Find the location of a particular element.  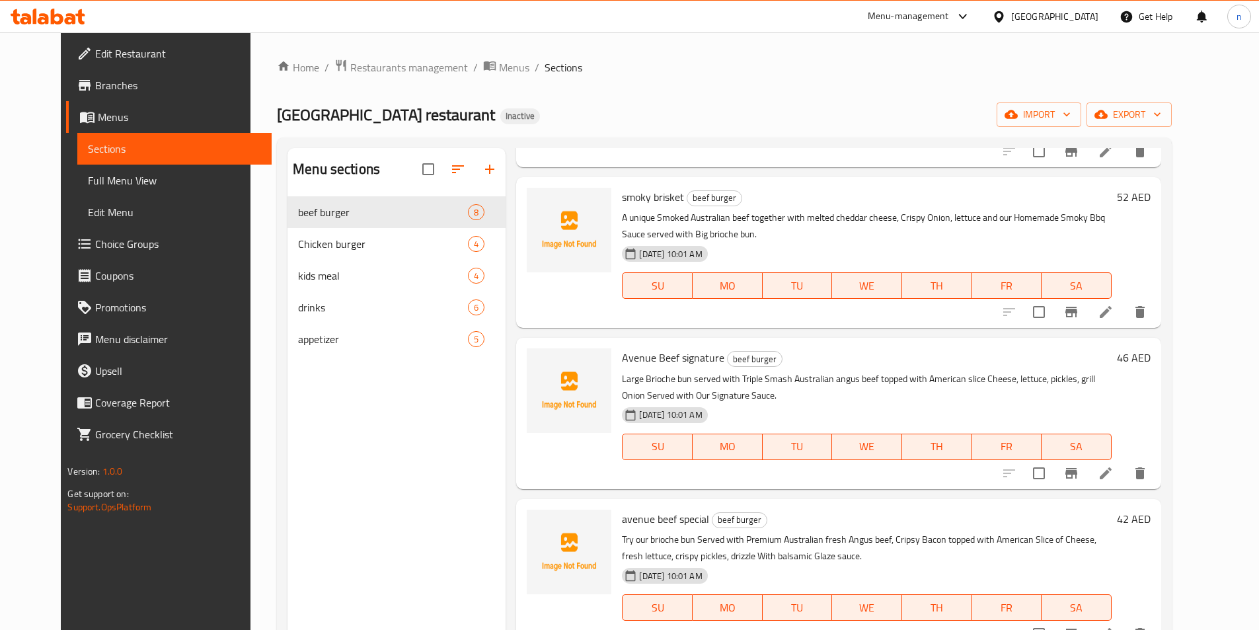

span: Full Menu View is located at coordinates (174, 180).